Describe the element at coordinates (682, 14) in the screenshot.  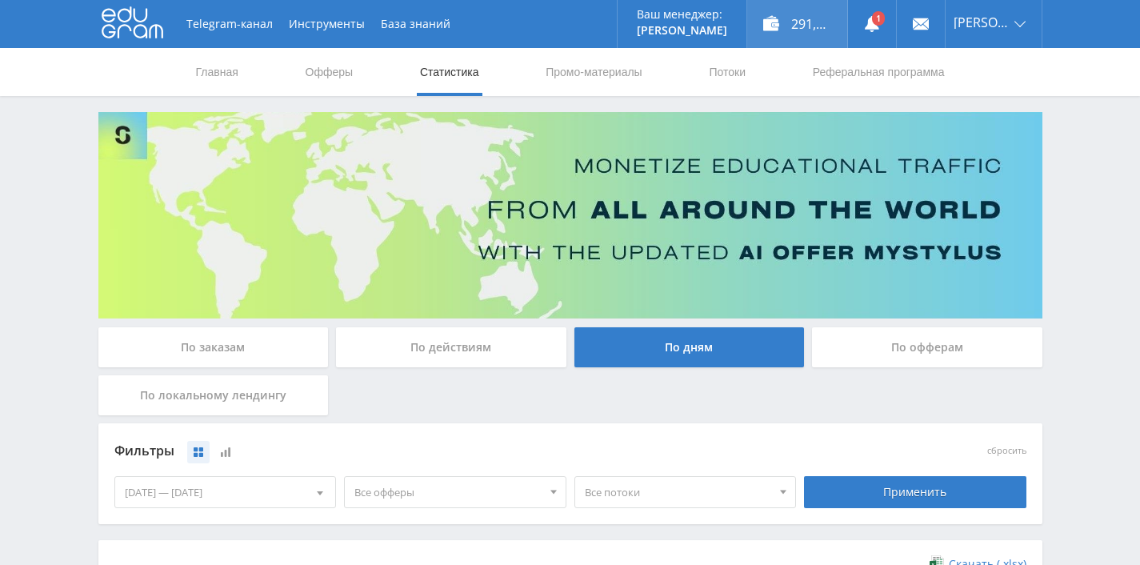
I see `p: Ваш менеджер:` at that location.